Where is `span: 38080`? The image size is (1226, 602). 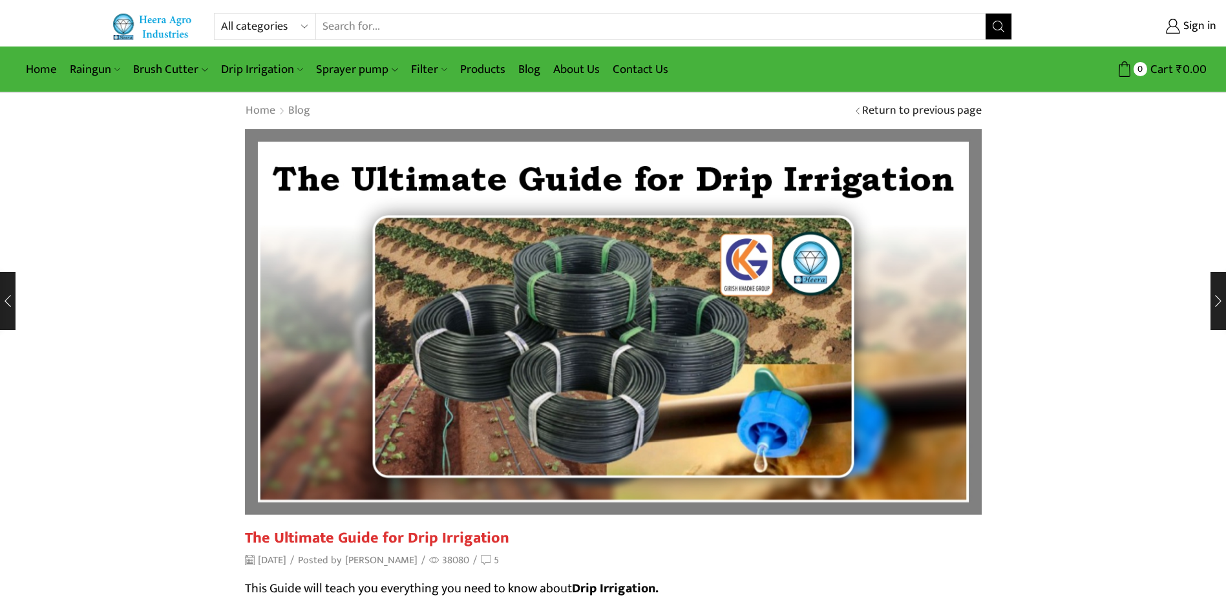
span: 38080 is located at coordinates (449, 560).